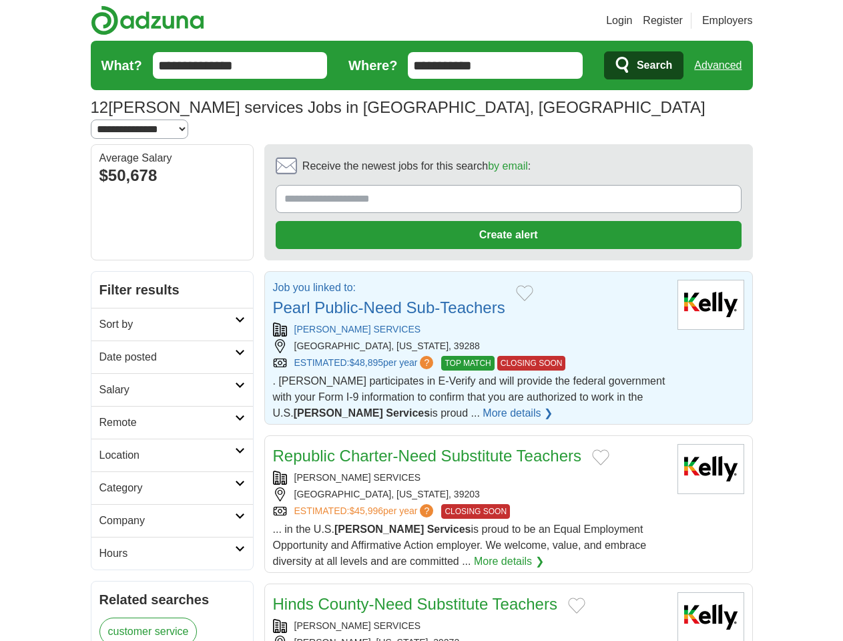 The height and width of the screenshot is (641, 843). What do you see at coordinates (728, 21) in the screenshot?
I see `a: Employers` at bounding box center [728, 21].